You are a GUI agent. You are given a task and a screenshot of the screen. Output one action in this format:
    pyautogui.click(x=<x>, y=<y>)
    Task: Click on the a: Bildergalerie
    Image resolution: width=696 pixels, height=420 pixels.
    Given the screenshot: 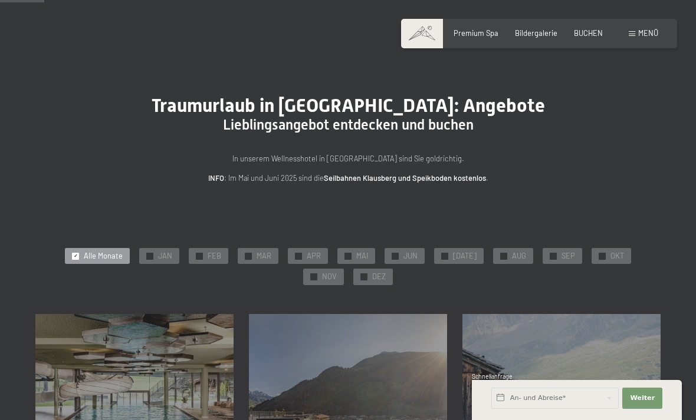 What is the action you would take?
    pyautogui.click(x=536, y=33)
    